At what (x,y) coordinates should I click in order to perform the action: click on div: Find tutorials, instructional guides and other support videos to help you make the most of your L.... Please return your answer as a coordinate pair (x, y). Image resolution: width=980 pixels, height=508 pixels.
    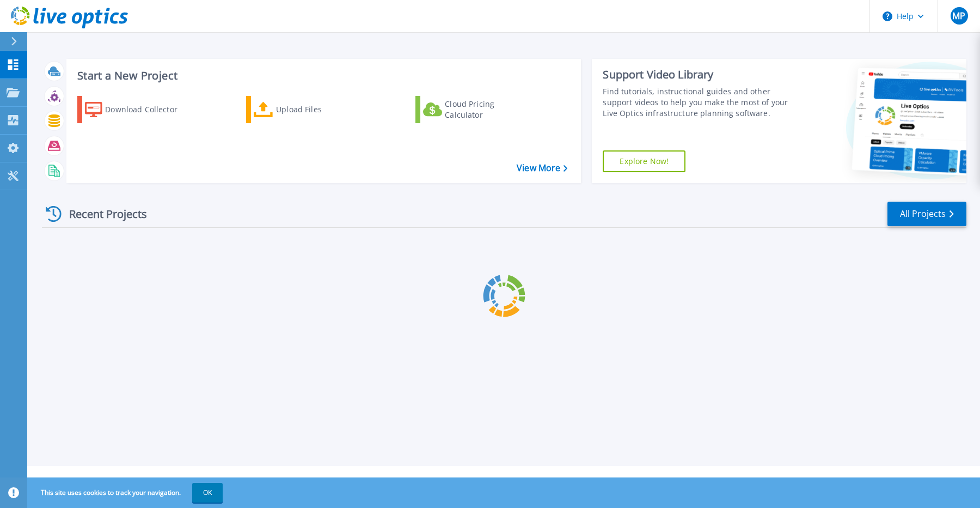
    Looking at the image, I should click on (698, 102).